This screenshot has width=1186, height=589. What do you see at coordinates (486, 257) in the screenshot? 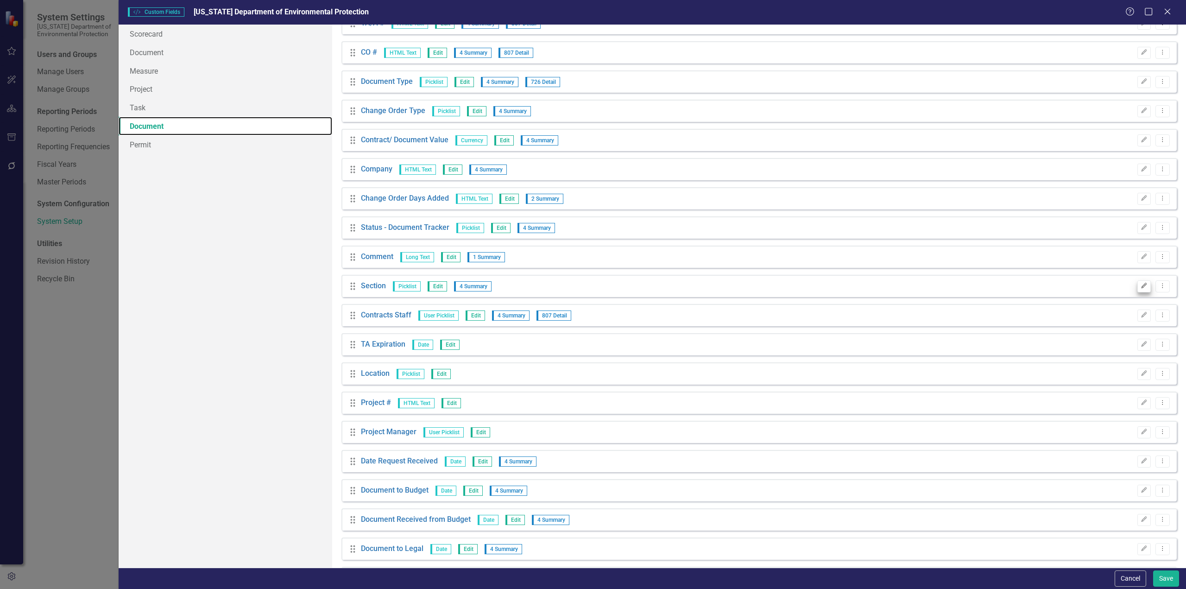
I see `span: 1 Summary` at bounding box center [486, 257].